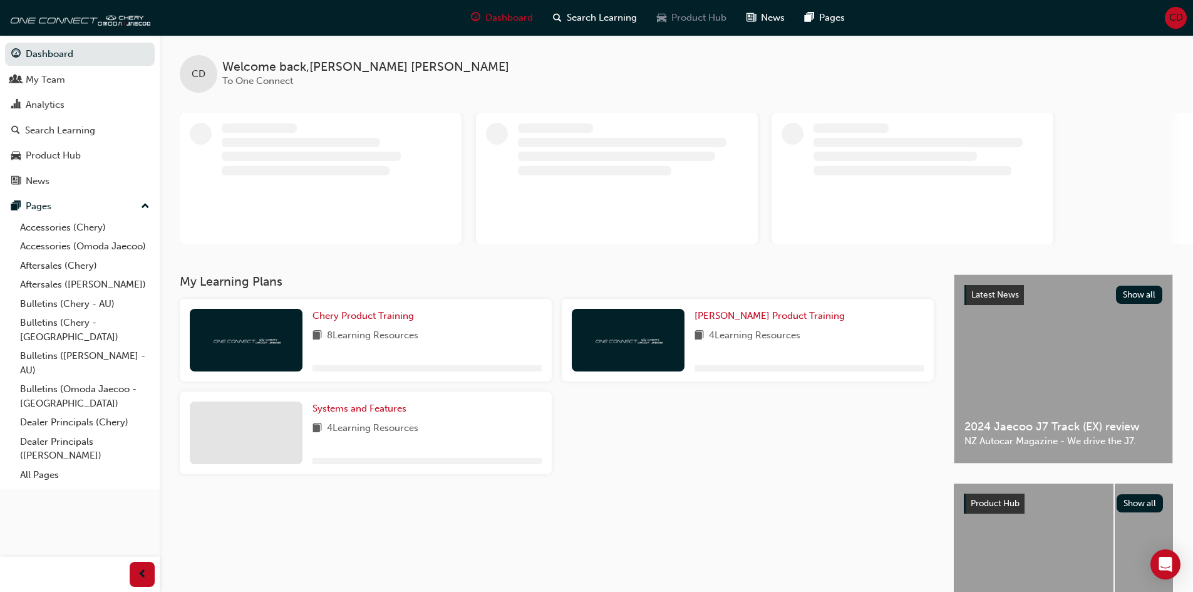  What do you see at coordinates (80, 117) in the screenshot?
I see `button: DashboardMy TeamAnalyticsSearch LearningProduct HubNews` at bounding box center [80, 117].